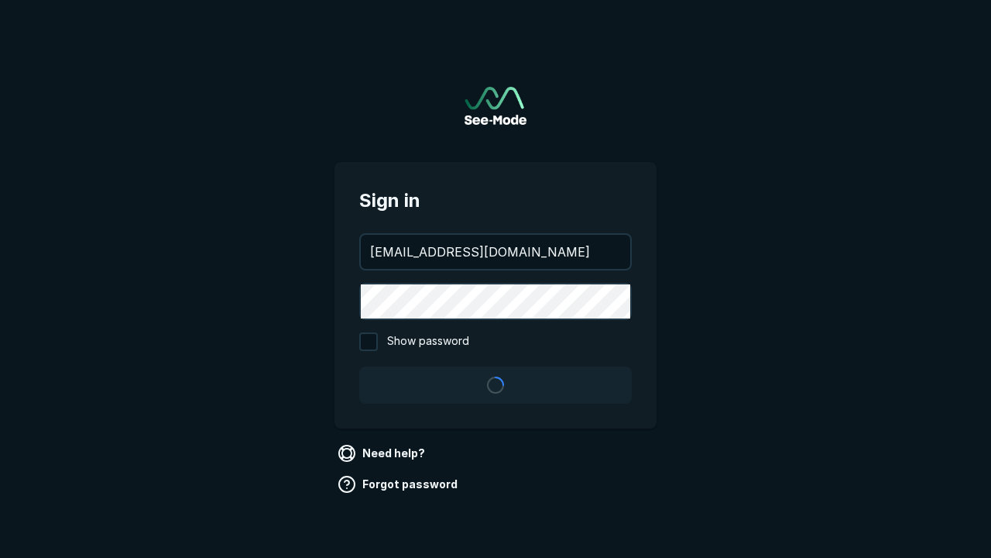  I want to click on a: Go to sign in, so click(496, 105).